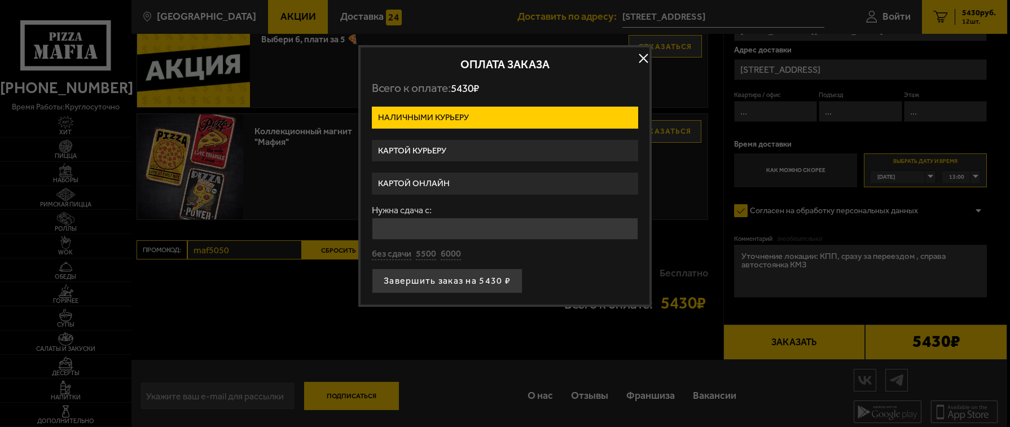 Image resolution: width=1010 pixels, height=427 pixels. Describe the element at coordinates (505, 210) in the screenshot. I see `label: Нужна сдача с:` at that location.